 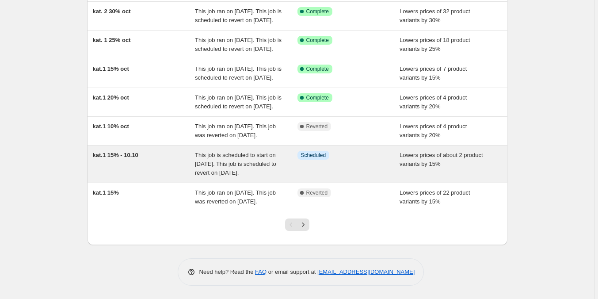 What do you see at coordinates (292, 271) in the screenshot?
I see `span: or email support at` at bounding box center [292, 271].